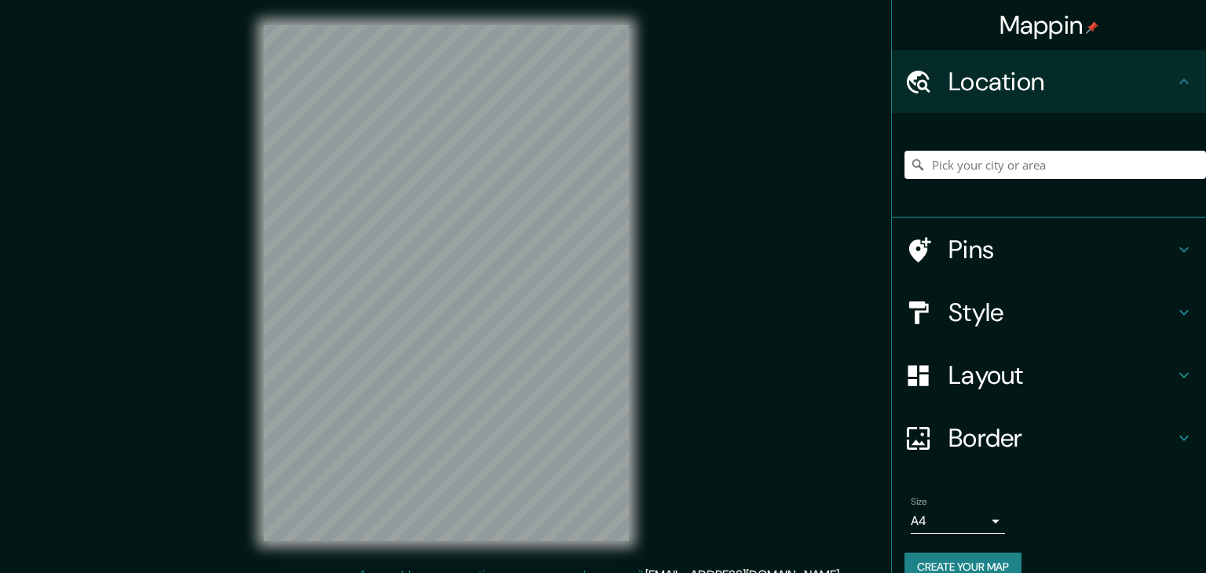  What do you see at coordinates (919, 502) in the screenshot?
I see `label: Size` at bounding box center [919, 502].